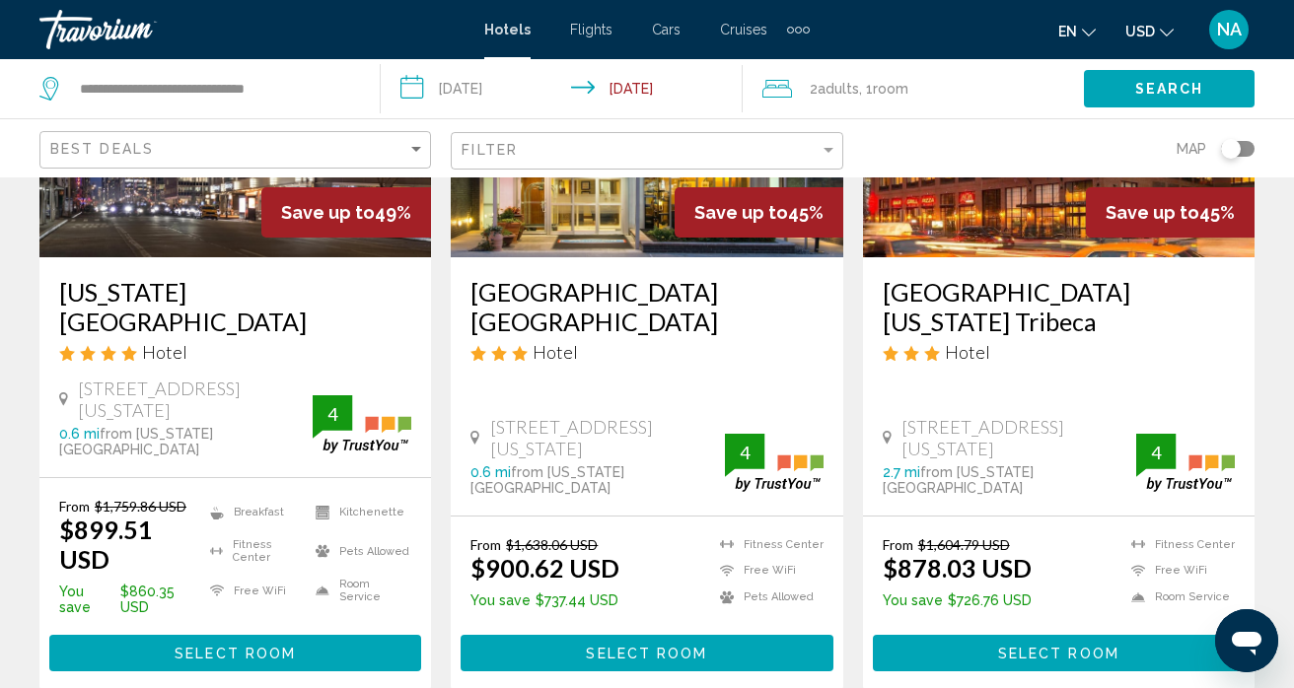  What do you see at coordinates (235, 352) in the screenshot?
I see `div: 4 star Hotel` at bounding box center [235, 352].